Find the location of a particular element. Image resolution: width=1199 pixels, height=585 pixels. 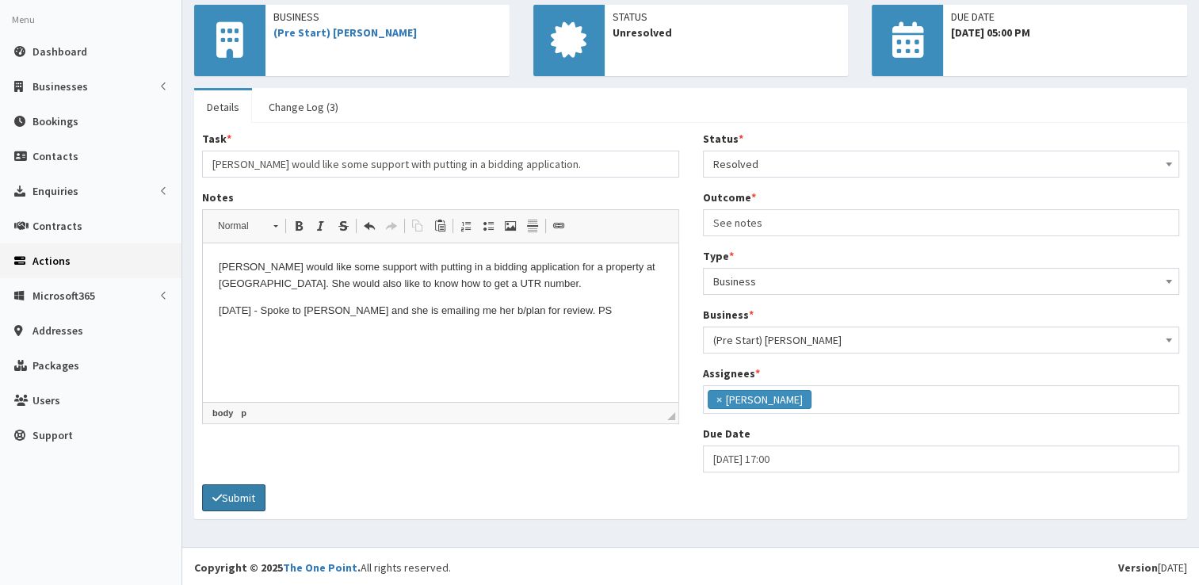

label: Due Date is located at coordinates (726, 433).